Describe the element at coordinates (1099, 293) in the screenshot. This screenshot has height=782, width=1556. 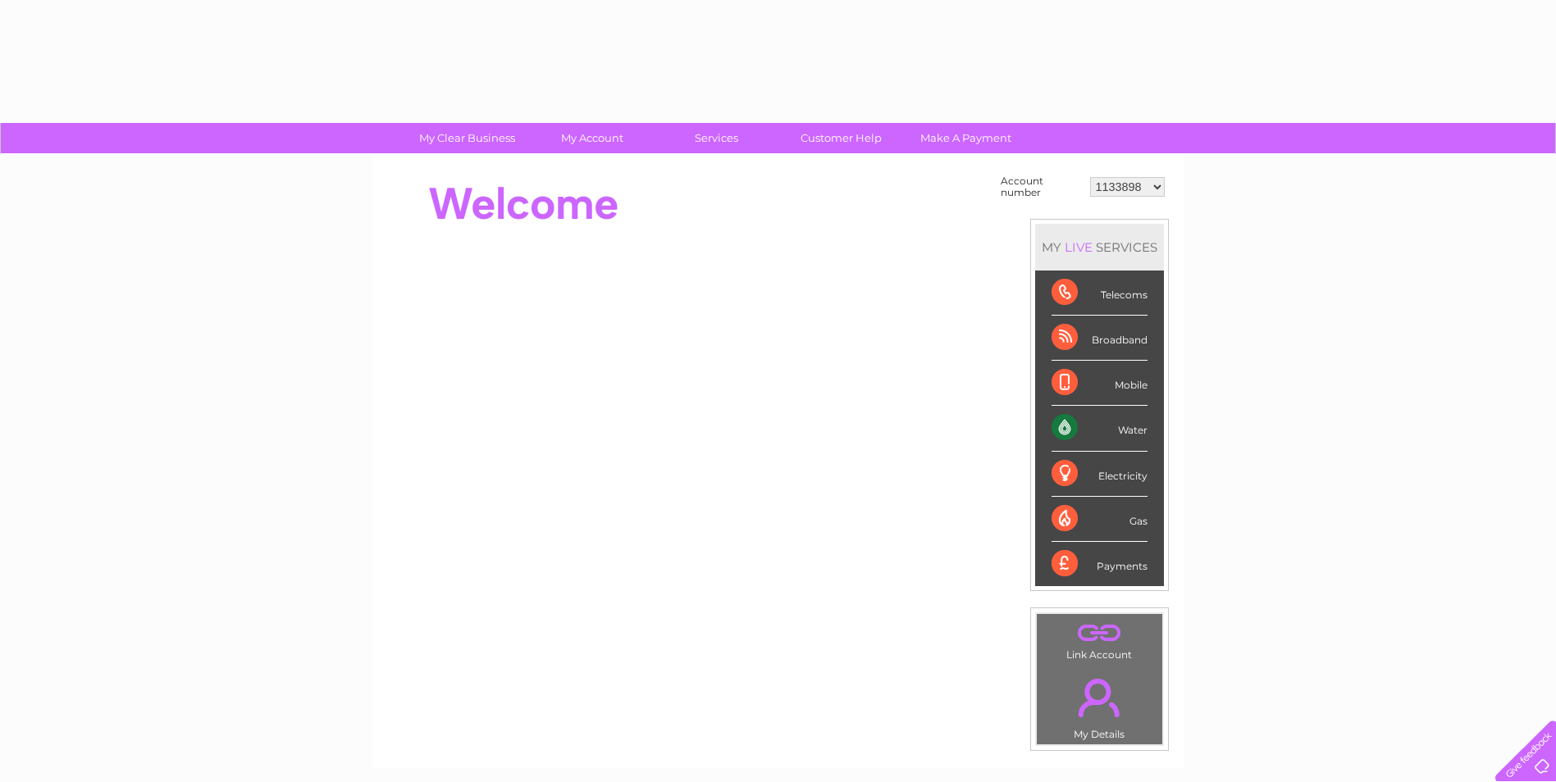
I see `div: Telecoms` at that location.